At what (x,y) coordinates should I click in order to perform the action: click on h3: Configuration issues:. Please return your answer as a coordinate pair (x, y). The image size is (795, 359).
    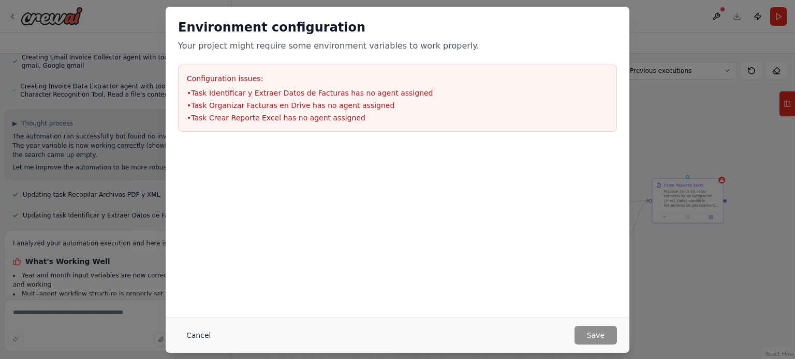
    Looking at the image, I should click on (397, 79).